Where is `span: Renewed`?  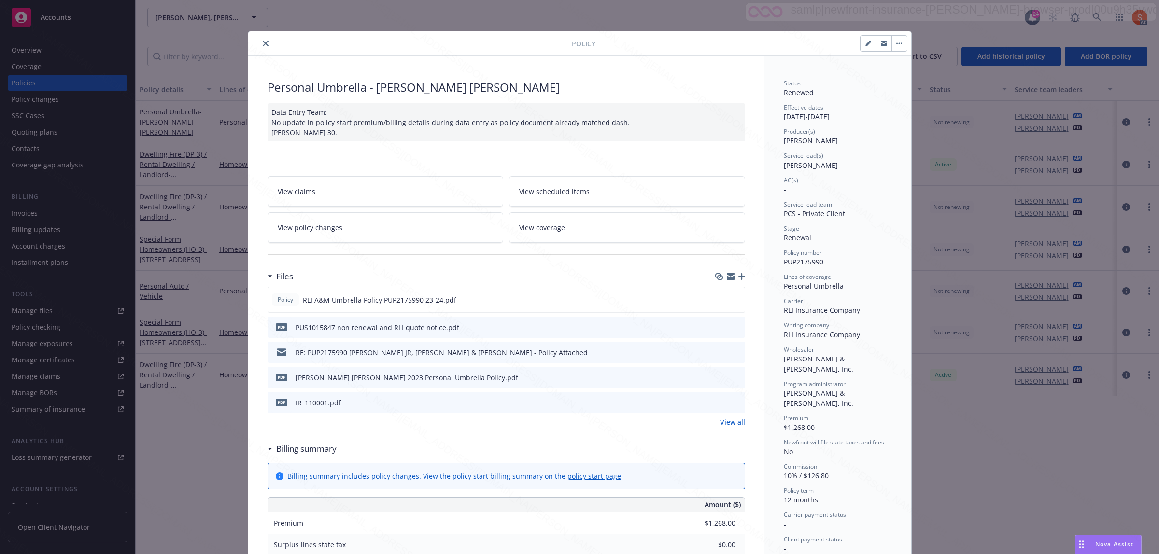 span: Renewed is located at coordinates (799, 92).